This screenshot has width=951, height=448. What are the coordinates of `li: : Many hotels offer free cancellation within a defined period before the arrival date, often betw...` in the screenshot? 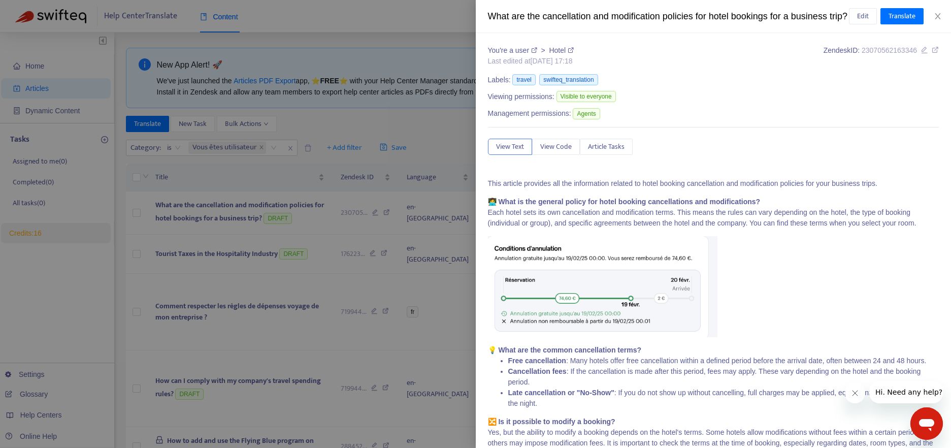 It's located at (723, 360).